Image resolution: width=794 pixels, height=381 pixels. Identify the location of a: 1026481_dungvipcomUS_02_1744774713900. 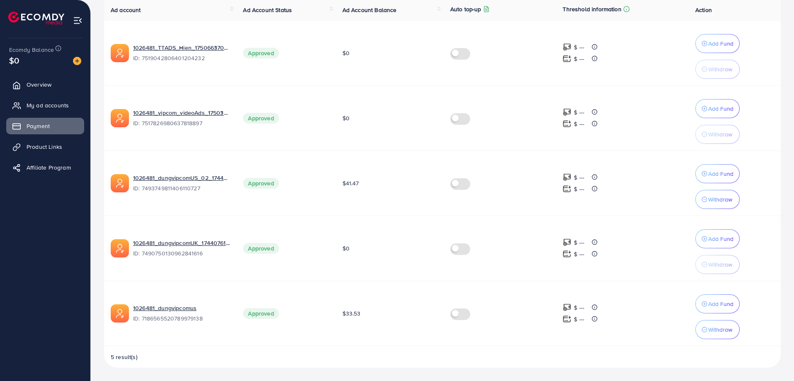
(181, 178).